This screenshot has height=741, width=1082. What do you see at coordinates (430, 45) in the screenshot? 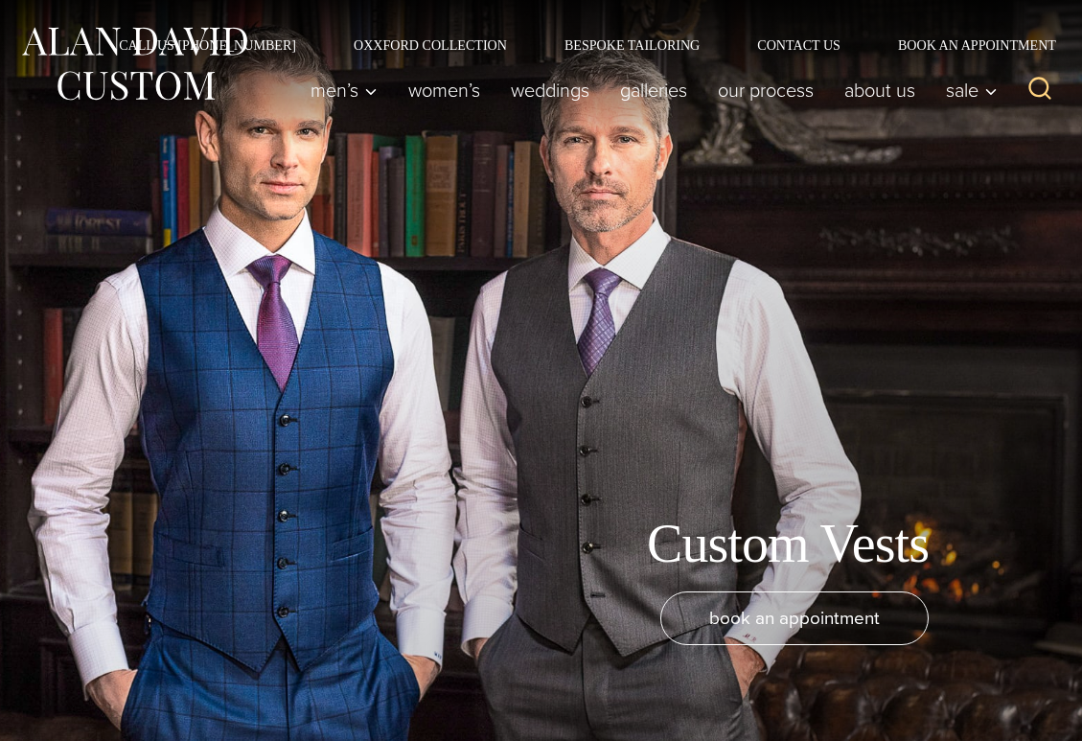
I see `a: Oxxford Collection` at bounding box center [430, 45].